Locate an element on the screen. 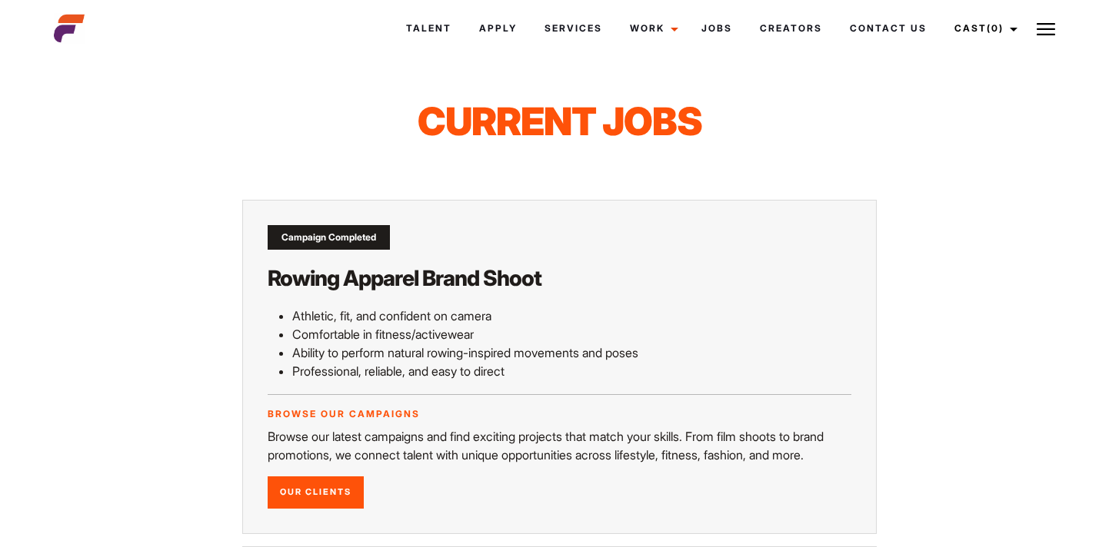 The width and height of the screenshot is (1119, 547). p: Athletic, fit, and confident on camera is located at coordinates (571, 316).